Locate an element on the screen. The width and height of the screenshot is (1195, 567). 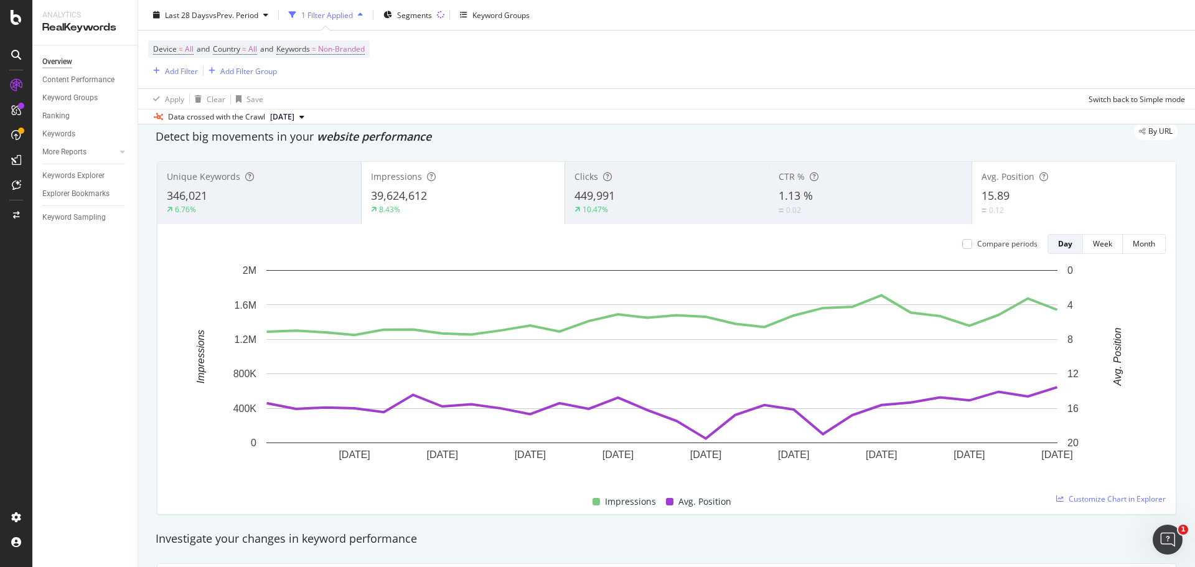
button: Clear is located at coordinates (207, 99).